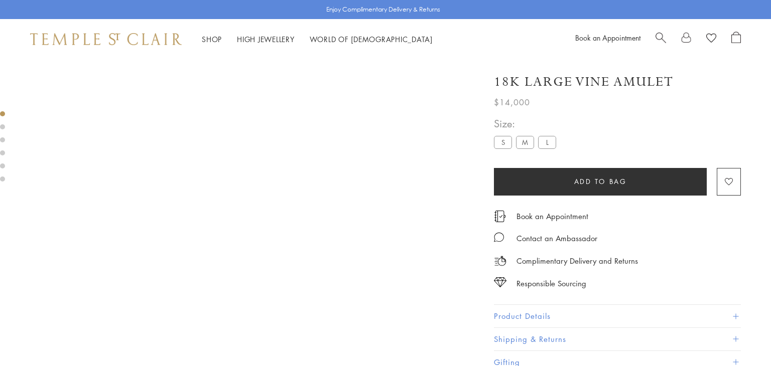 This screenshot has width=771, height=366. What do you see at coordinates (499, 237) in the screenshot?
I see `img: MessageIcon-01_2.svg` at bounding box center [499, 237].